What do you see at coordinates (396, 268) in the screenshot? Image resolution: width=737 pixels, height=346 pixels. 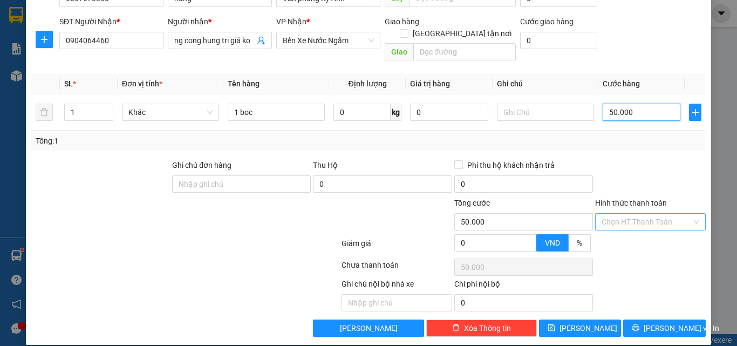 I see `div: Chưa thanh toán` at bounding box center [396, 268].